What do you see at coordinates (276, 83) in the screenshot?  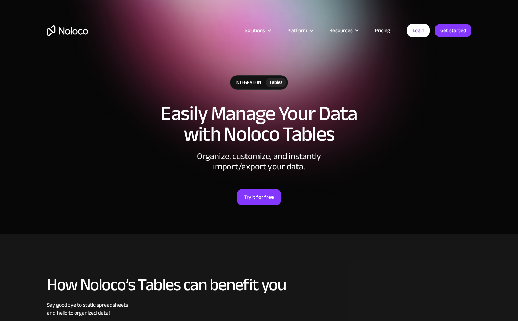 I see `div: Tables` at bounding box center [276, 83].